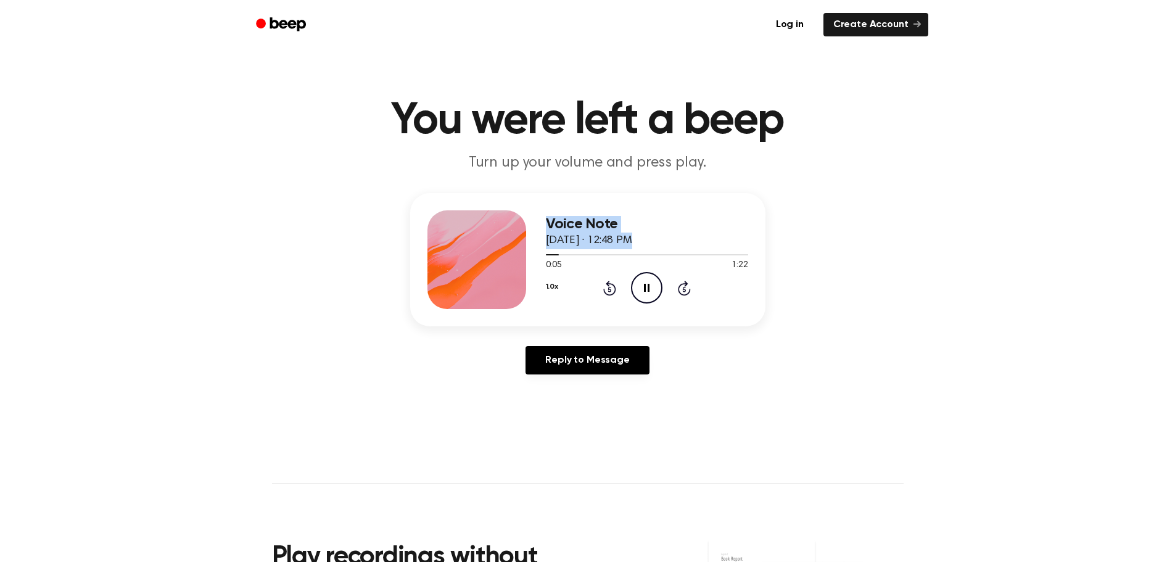 The image size is (1175, 562). What do you see at coordinates (647, 224) in the screenshot?
I see `h3: Voice Note` at bounding box center [647, 224].